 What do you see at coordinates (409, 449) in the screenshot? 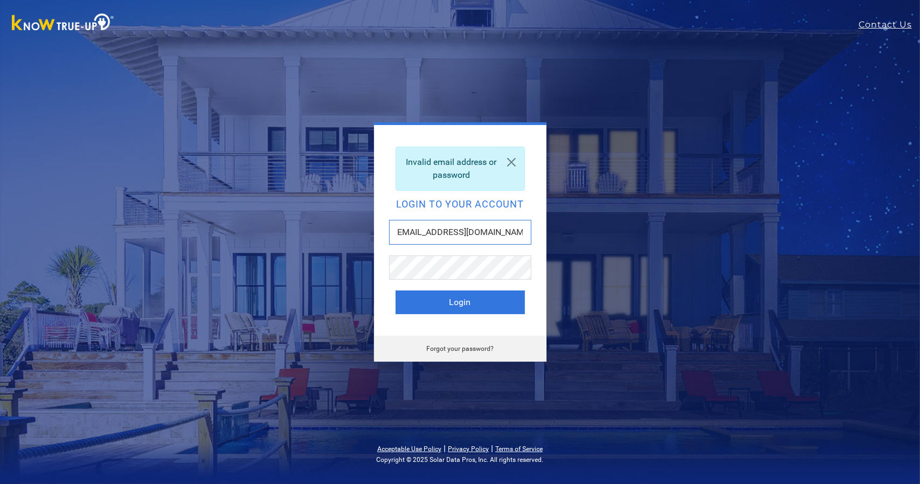
I see `a: Acceptable Use Policy` at bounding box center [409, 449].